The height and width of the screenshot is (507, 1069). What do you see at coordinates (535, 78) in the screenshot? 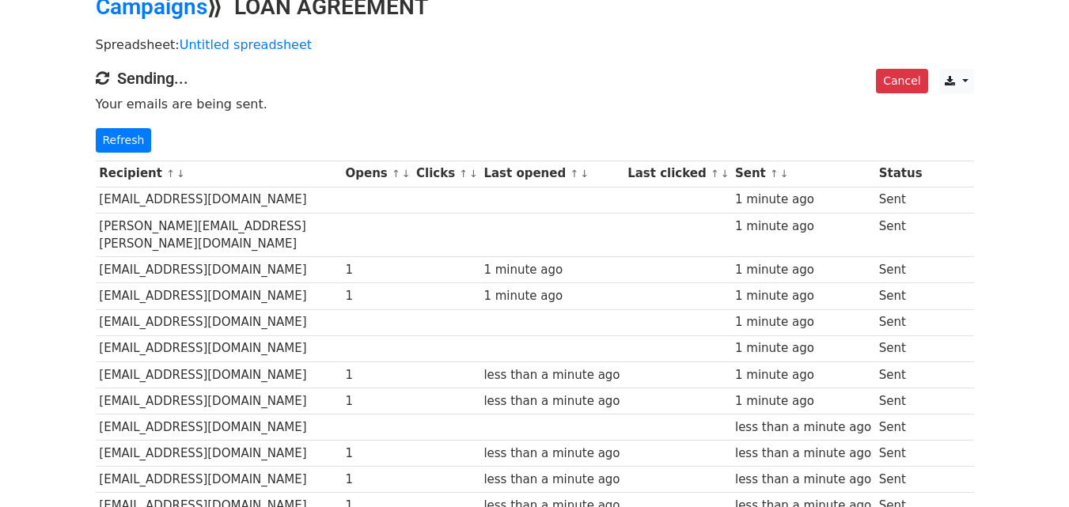
I see `h4: Sending...` at bounding box center [535, 78].